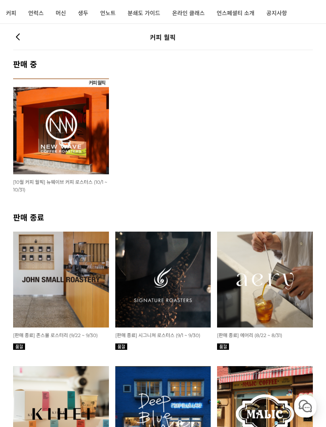 The height and width of the screenshot is (427, 326). What do you see at coordinates (83, 14) in the screenshot?
I see `a: 생두` at bounding box center [83, 14].